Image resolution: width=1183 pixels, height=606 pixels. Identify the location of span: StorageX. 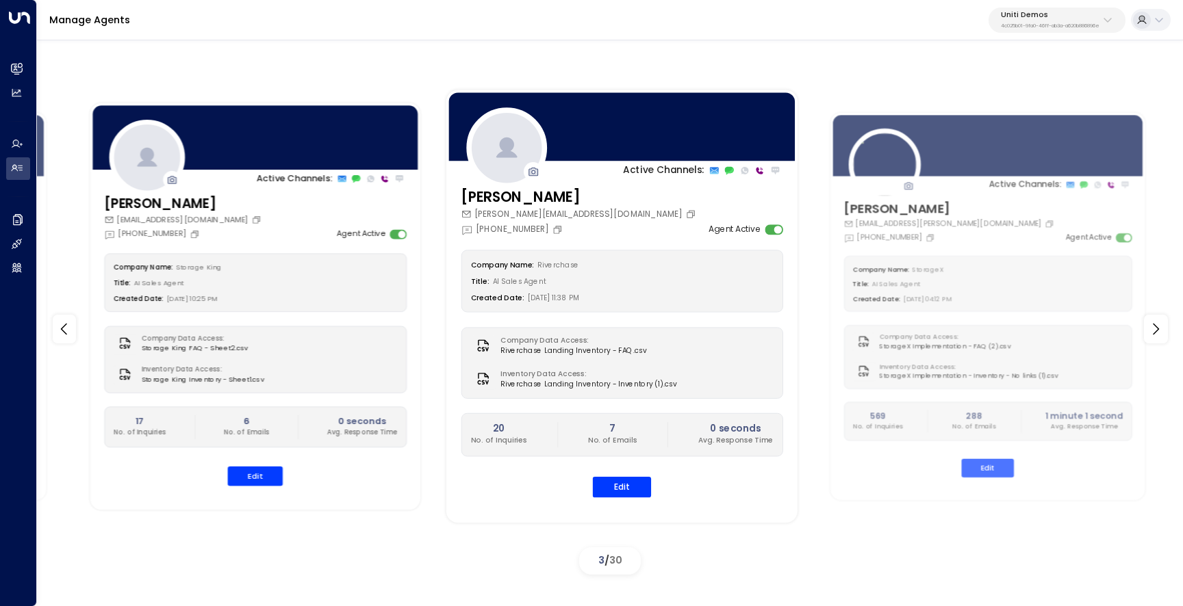
(927, 270).